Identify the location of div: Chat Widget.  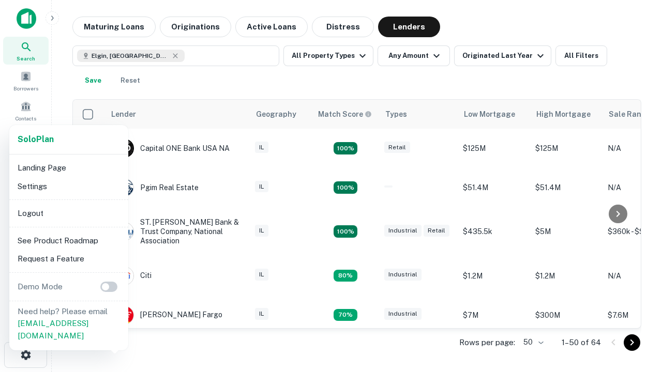
(636, 315).